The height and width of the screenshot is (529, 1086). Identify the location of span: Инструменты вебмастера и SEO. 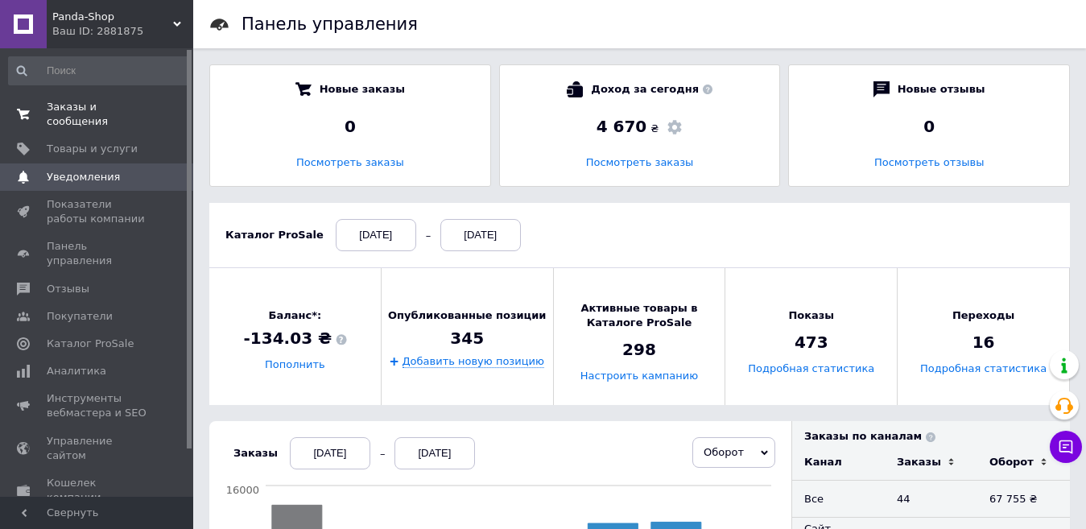
(97, 406).